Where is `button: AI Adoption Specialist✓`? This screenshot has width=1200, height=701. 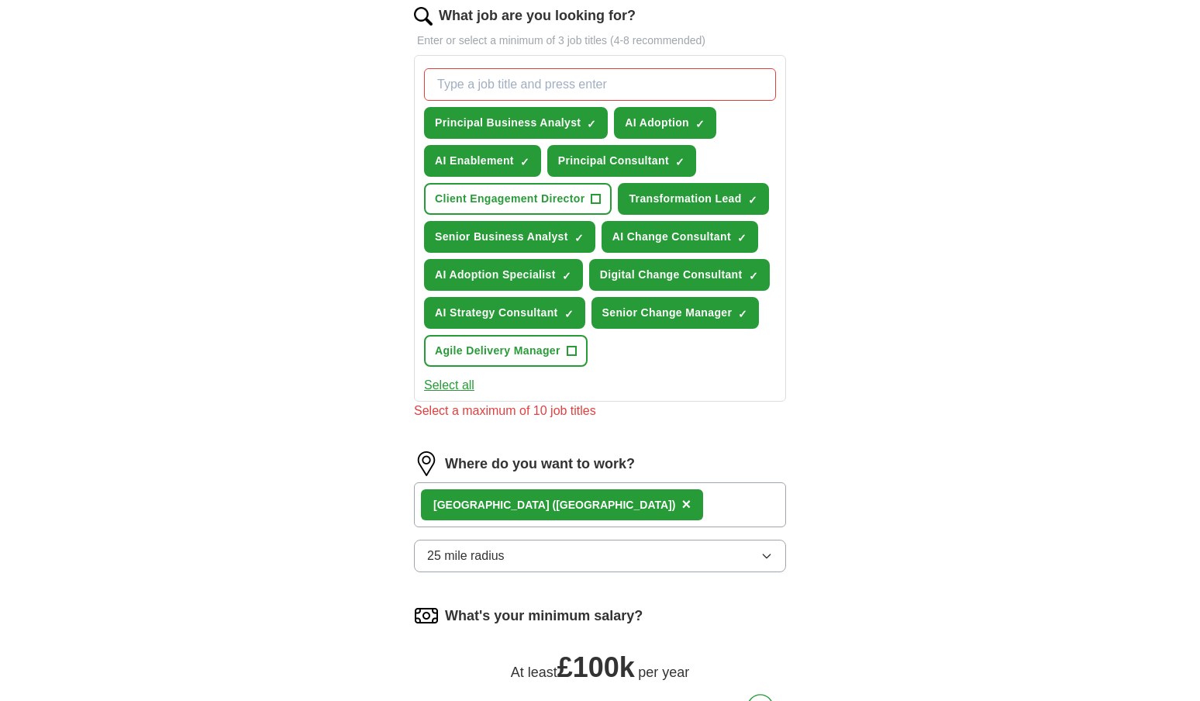 button: AI Adoption Specialist✓ is located at coordinates (503, 274).